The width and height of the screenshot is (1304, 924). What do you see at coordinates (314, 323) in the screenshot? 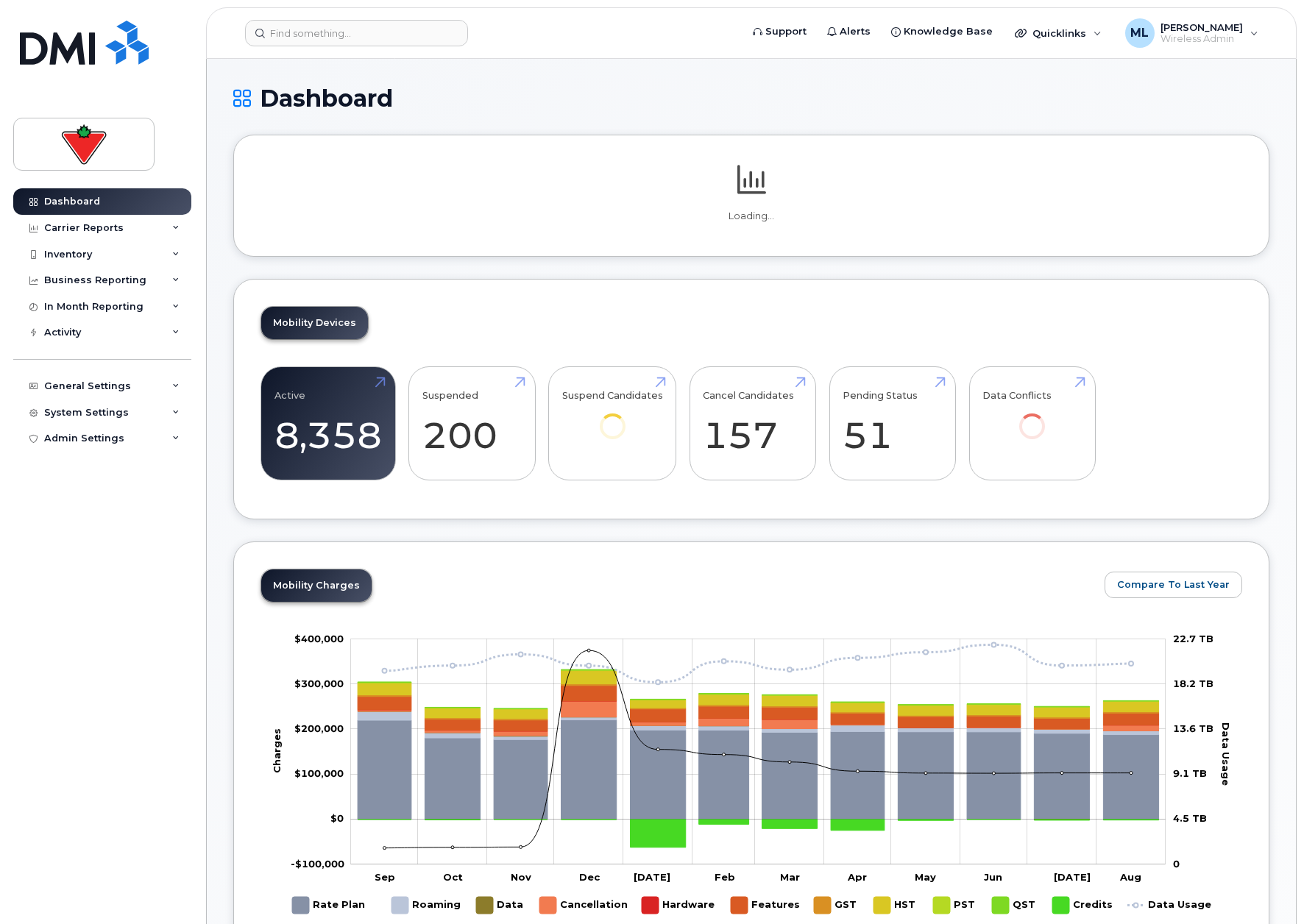
I see `a: Mobility Devices` at bounding box center [314, 323].